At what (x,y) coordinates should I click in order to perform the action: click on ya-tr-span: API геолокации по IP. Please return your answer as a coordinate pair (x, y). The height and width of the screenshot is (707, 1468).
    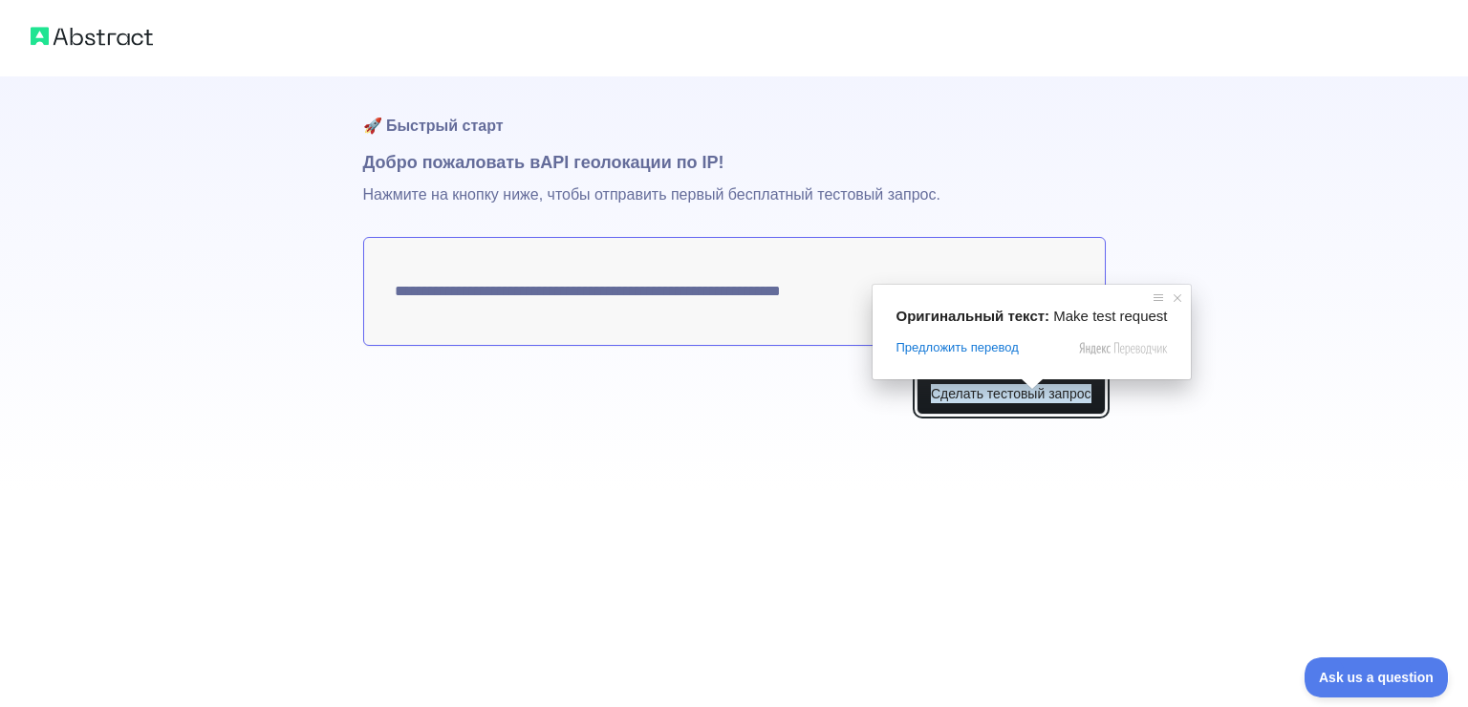
    Looking at the image, I should click on (629, 162).